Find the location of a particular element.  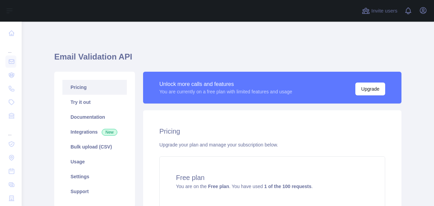

a: Integrations New is located at coordinates (95, 132).